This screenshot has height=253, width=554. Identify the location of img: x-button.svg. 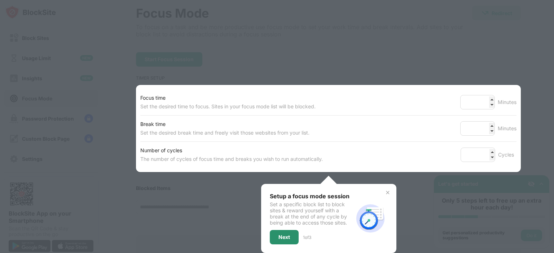
(387, 193).